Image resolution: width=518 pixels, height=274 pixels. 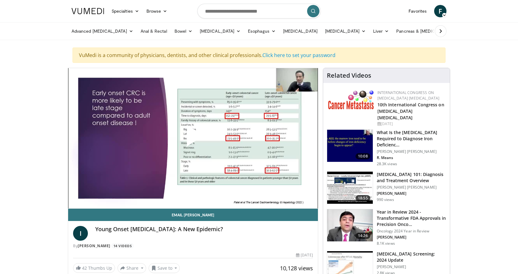 I want to click on img: VuMedi Logo, so click(x=88, y=11).